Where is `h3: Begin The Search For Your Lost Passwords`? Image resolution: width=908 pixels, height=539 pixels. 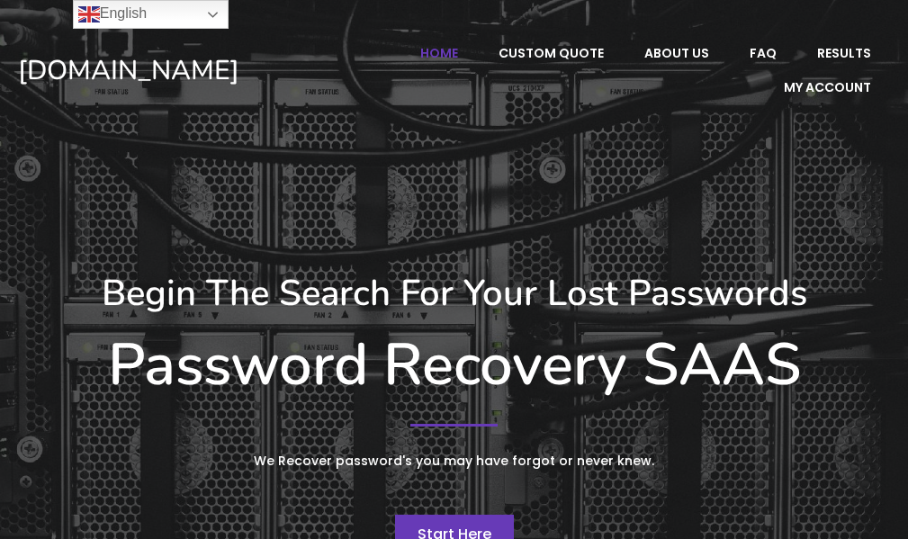 h3: Begin The Search For Your Lost Passwords is located at coordinates (453, 293).